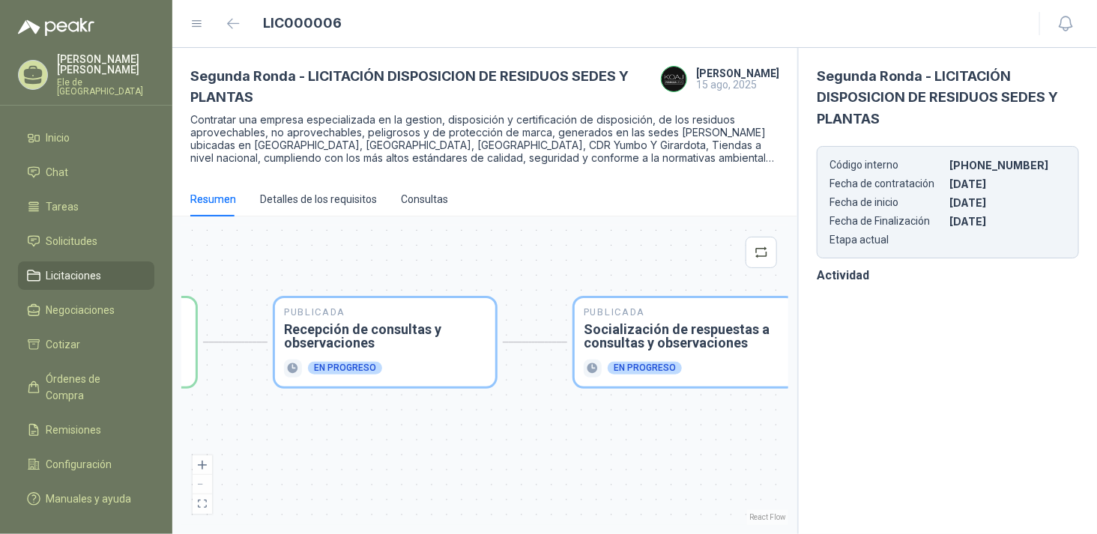 Image resolution: width=1097 pixels, height=534 pixels. Describe the element at coordinates (86, 138) in the screenshot. I see `a: Inicio` at that location.